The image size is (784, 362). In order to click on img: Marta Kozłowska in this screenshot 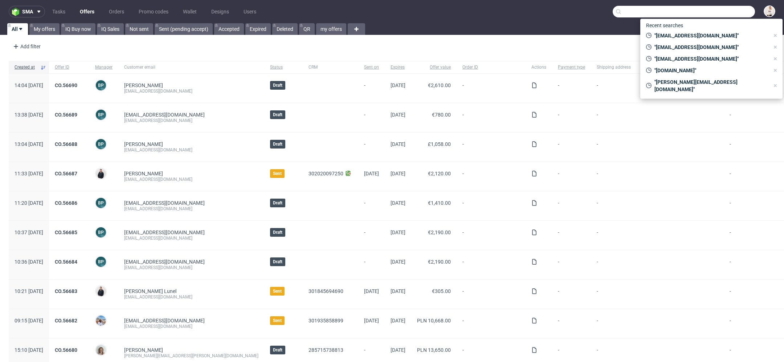, I will do `click(101, 321)`.